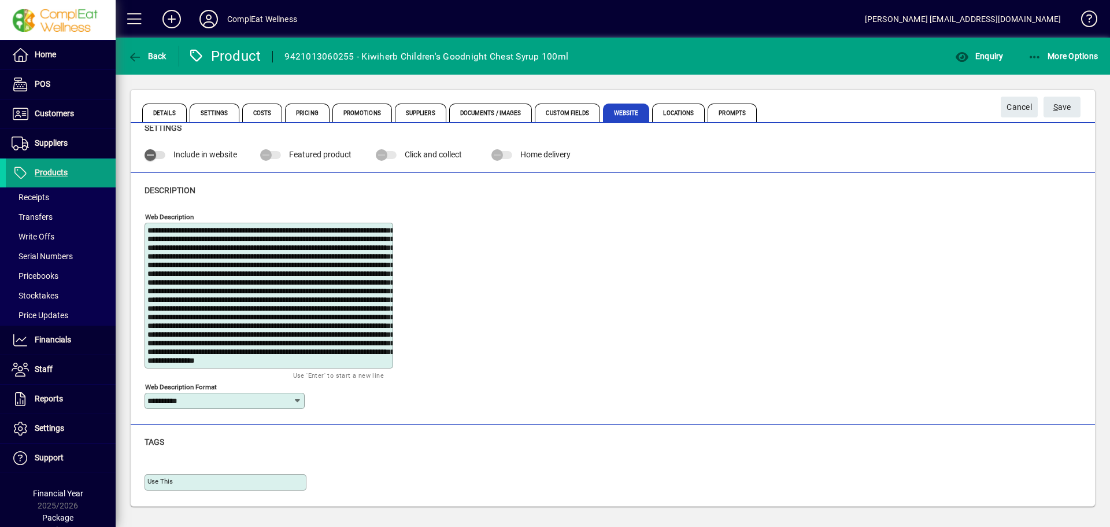  I want to click on button: Enquiry, so click(979, 56).